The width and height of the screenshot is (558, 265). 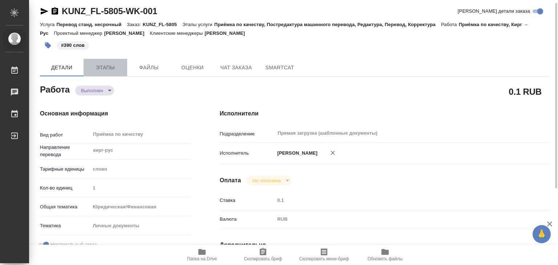 What do you see at coordinates (333, 153) in the screenshot?
I see `button: Удалить исполнителя` at bounding box center [333, 153].